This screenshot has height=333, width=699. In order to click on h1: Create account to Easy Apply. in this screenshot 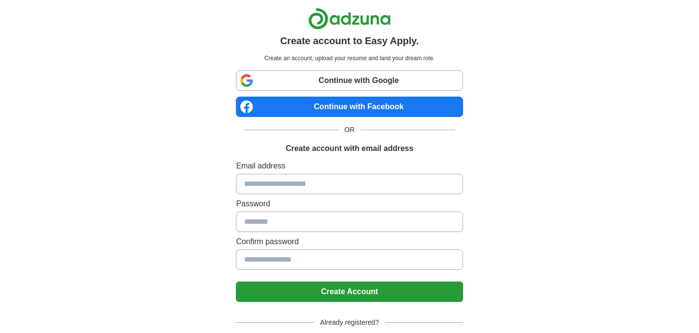, I will do `click(349, 41)`.